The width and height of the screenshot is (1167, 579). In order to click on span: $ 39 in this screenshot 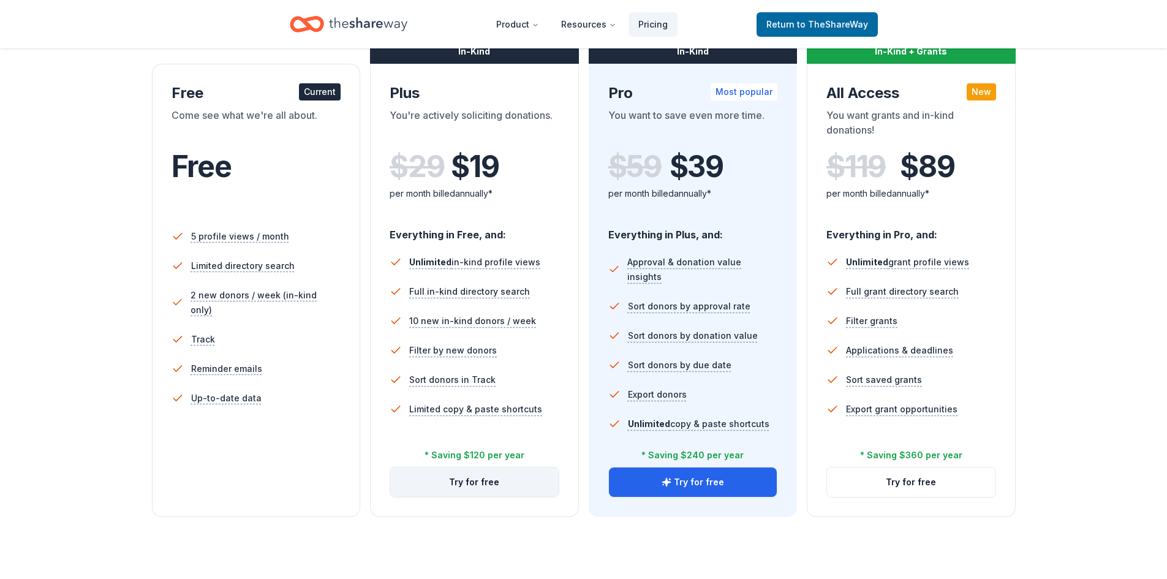, I will do `click(696, 167)`.